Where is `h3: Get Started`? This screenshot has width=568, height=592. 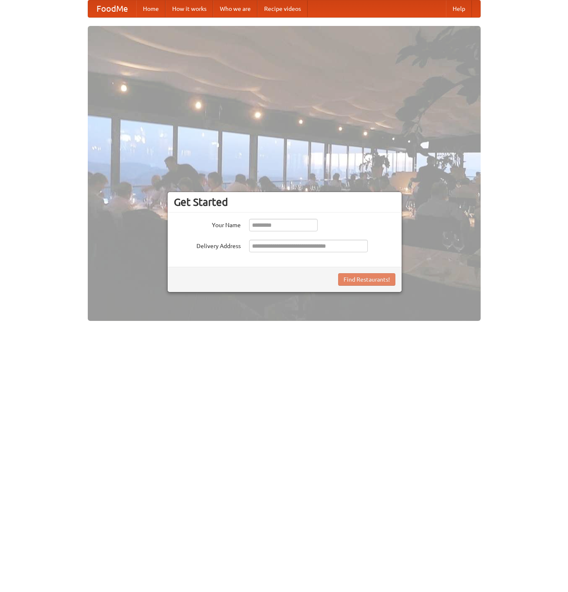 h3: Get Started is located at coordinates (285, 202).